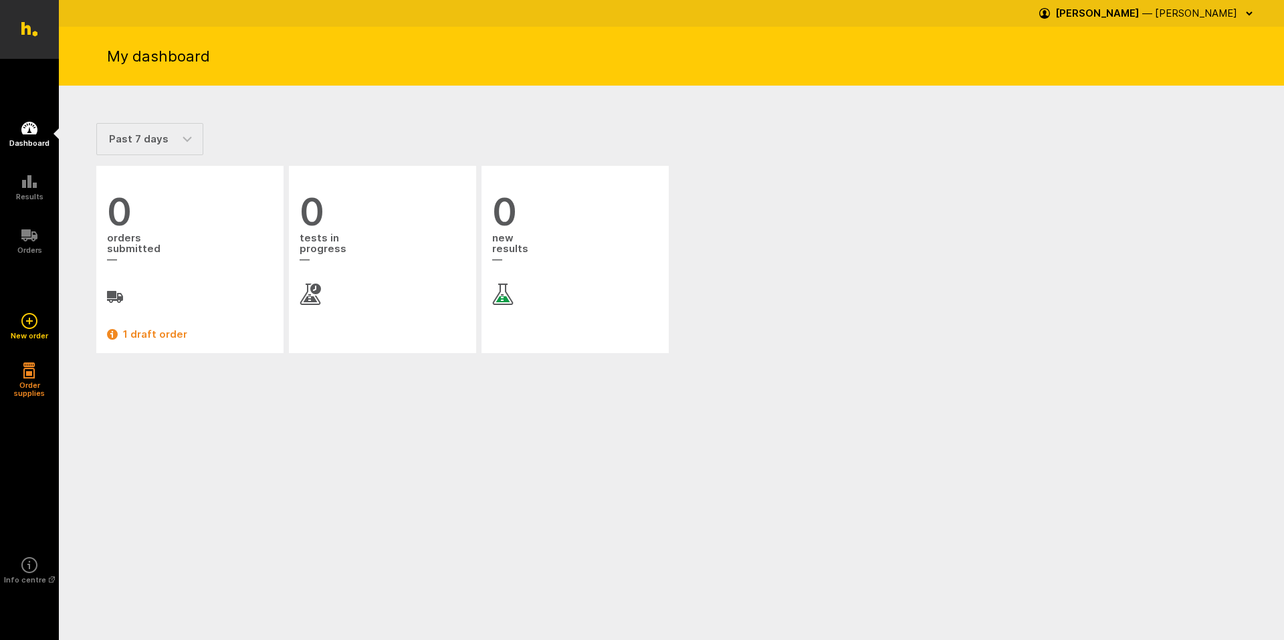 The width and height of the screenshot is (1284, 640). What do you see at coordinates (383, 249) in the screenshot?
I see `span: tests in progress` at bounding box center [383, 249].